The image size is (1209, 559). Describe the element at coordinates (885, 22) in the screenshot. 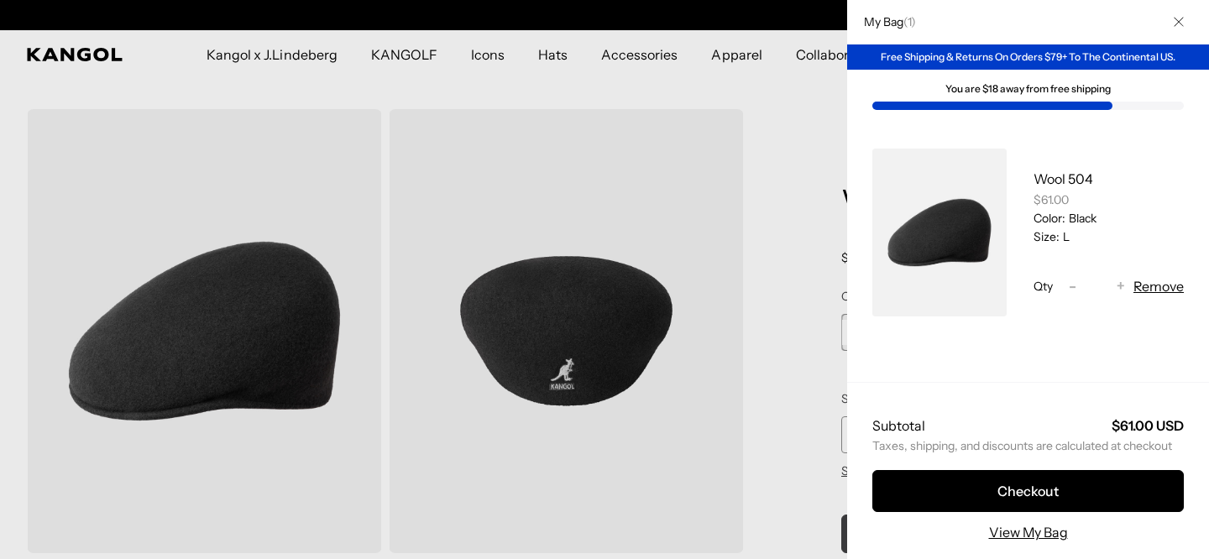

I see `h2: My Bag` at that location.